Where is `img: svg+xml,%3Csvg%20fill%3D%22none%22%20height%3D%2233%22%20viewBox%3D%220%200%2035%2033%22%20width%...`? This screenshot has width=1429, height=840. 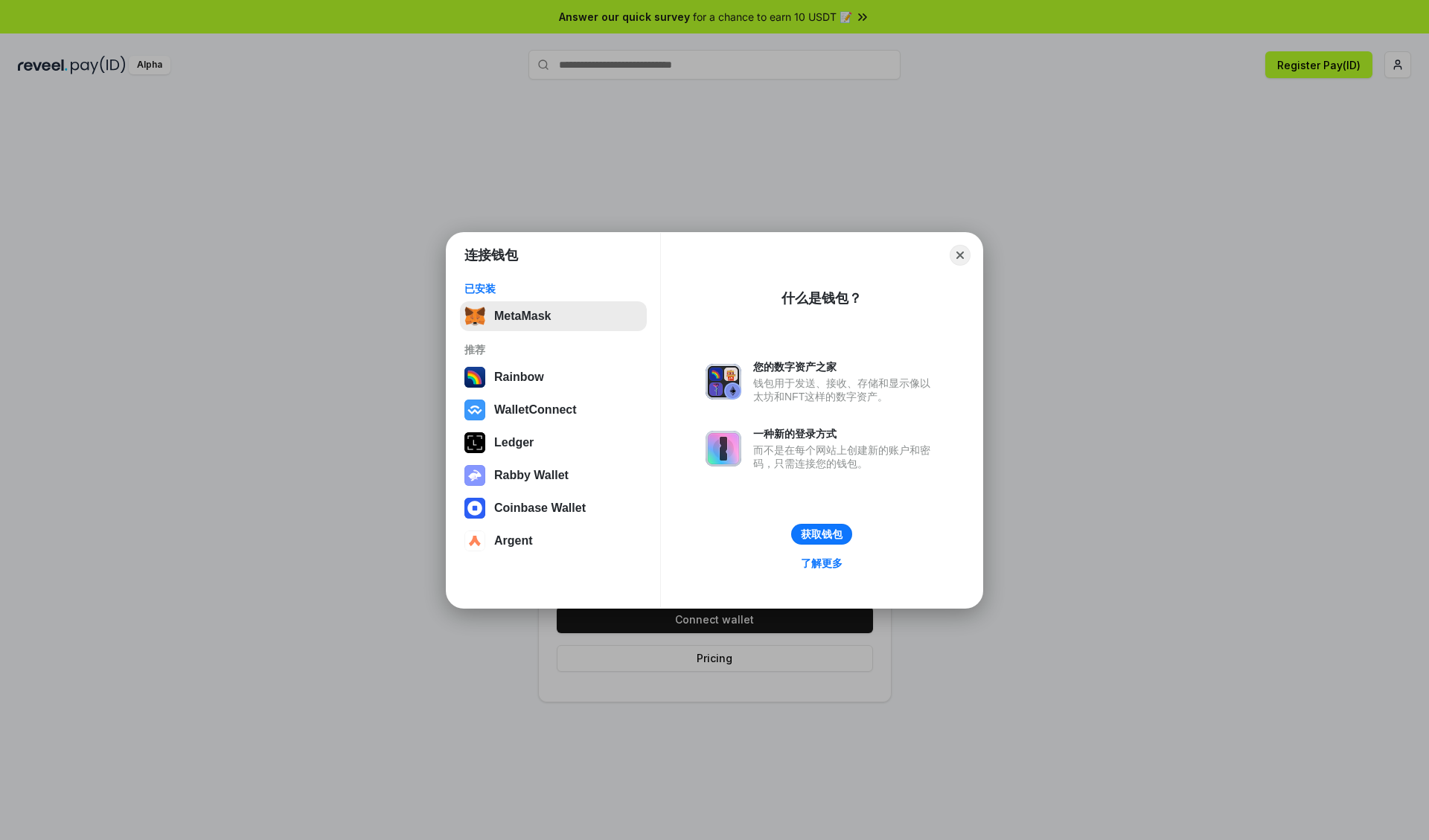
img: svg+xml,%3Csvg%20fill%3D%22none%22%20height%3D%2233%22%20viewBox%3D%220%200%2035%2033%22%20width%... is located at coordinates (474, 316).